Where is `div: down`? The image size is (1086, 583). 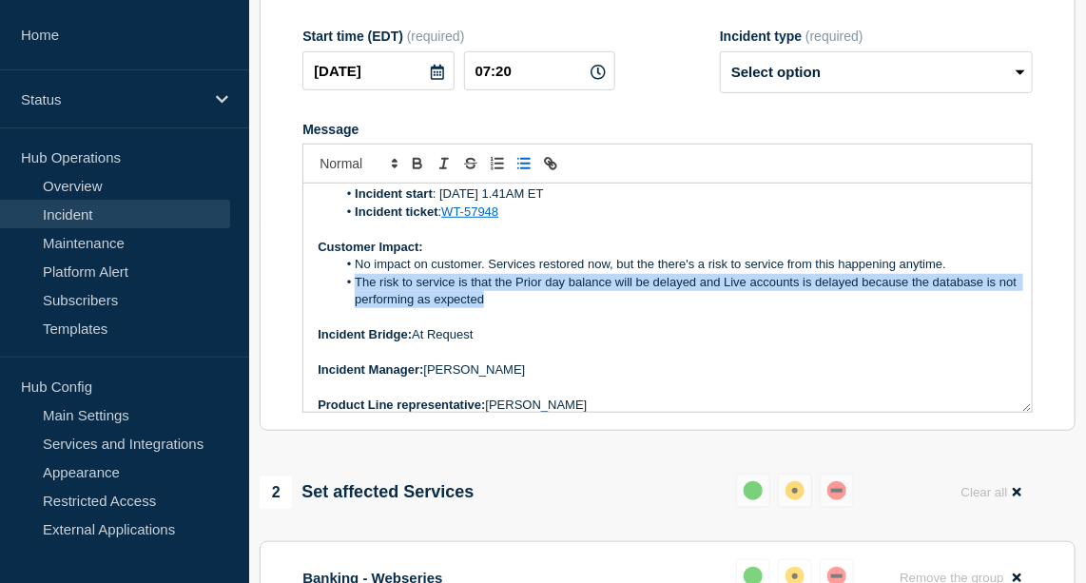 div: down is located at coordinates (837, 491).